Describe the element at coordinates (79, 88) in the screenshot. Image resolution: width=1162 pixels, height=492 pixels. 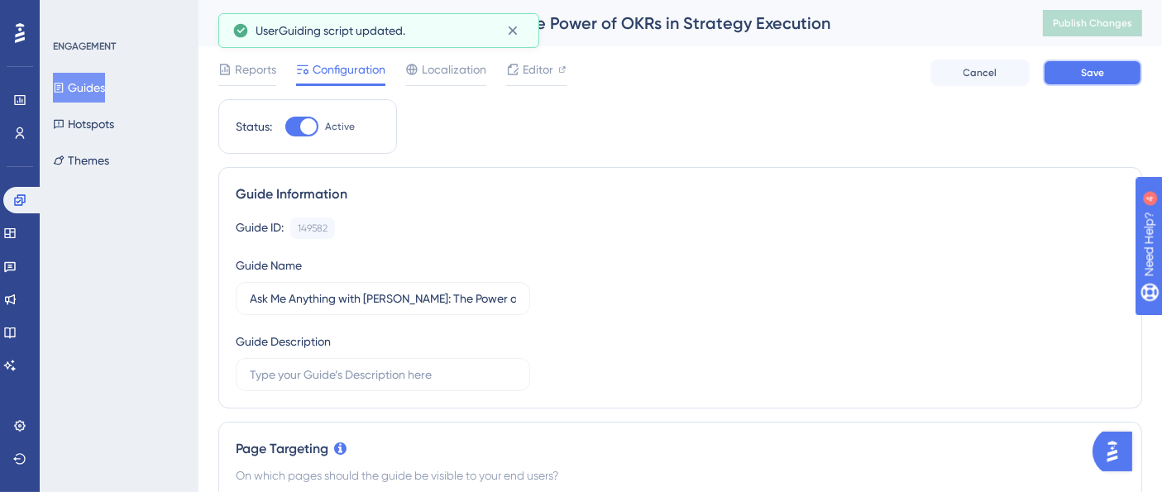
I see `button: Guides` at that location.